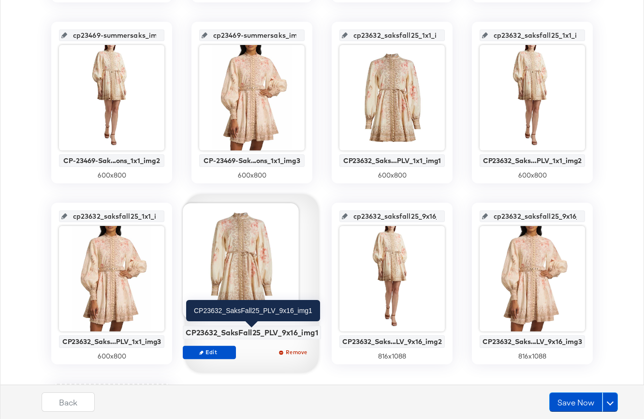  Describe the element at coordinates (294, 351) in the screenshot. I see `span: Remove` at that location.